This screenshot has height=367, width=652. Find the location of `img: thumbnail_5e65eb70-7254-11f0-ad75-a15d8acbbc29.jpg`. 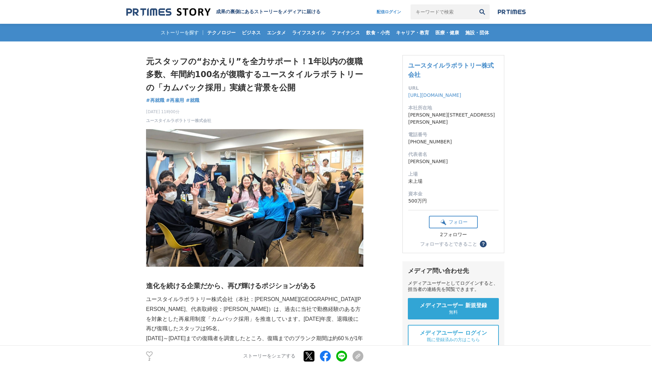

img: thumbnail_5e65eb70-7254-11f0-ad75-a15d8acbbc29.jpg is located at coordinates (255, 198).